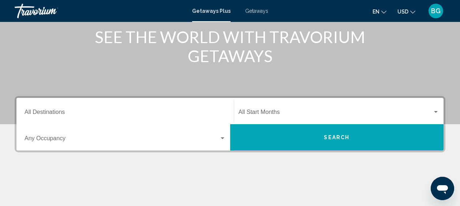  I want to click on span: en, so click(376, 12).